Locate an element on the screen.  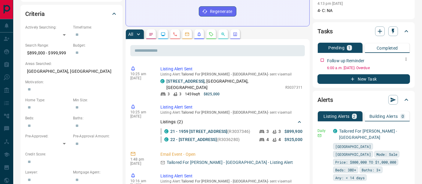
p: Motivation: is located at coordinates (72, 82).